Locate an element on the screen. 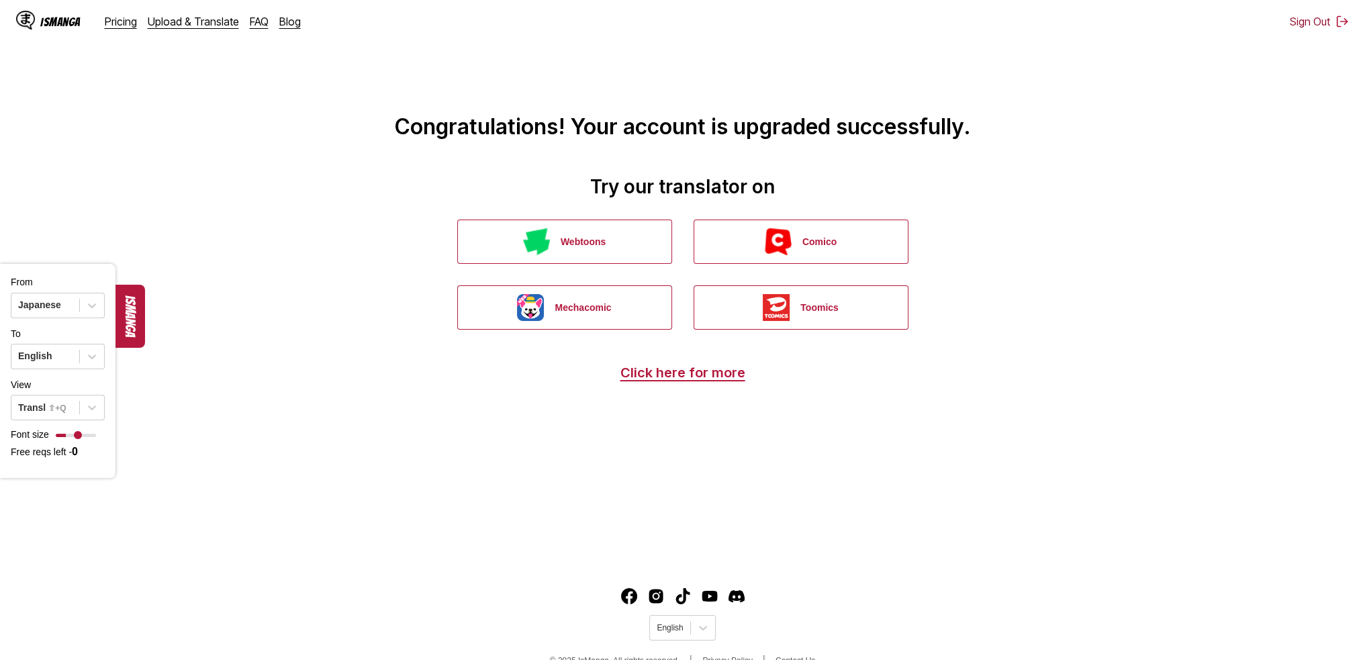 This screenshot has width=1365, height=660. button: Sign Out is located at coordinates (1319, 21).